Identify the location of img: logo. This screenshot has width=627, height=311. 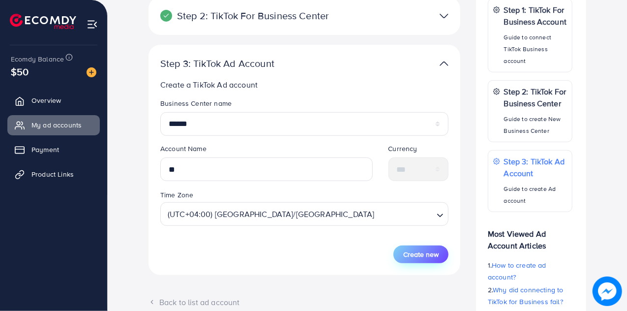
(43, 21).